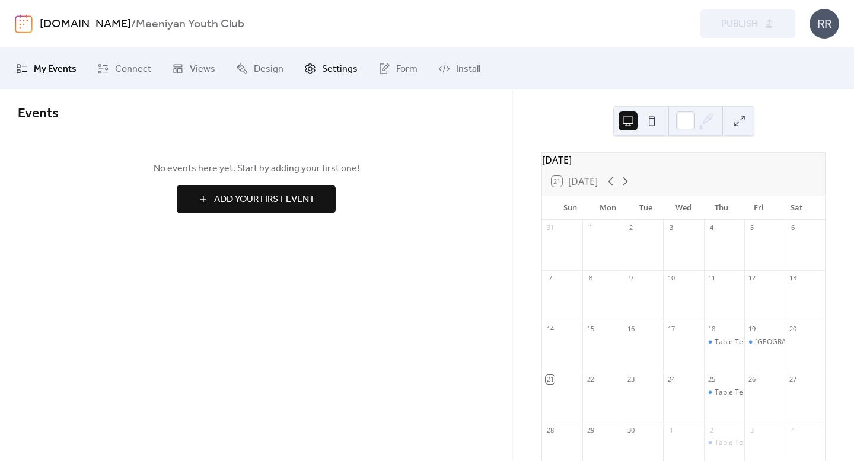 This screenshot has width=854, height=461. What do you see at coordinates (549, 328) in the screenshot?
I see `div: 14` at bounding box center [549, 328].